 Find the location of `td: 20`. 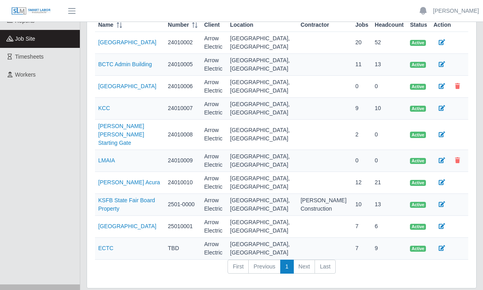

td: 20 is located at coordinates (362, 43).